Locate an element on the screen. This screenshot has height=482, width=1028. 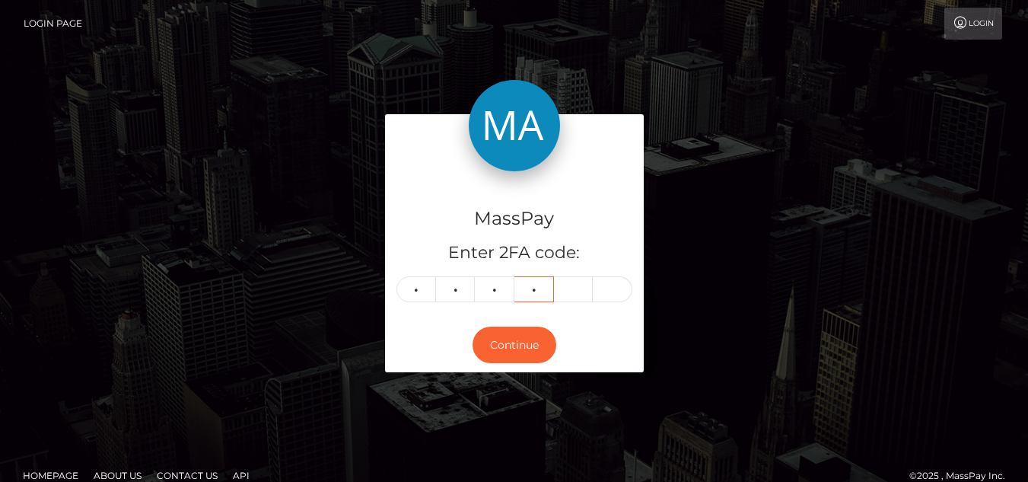
a: Login Page is located at coordinates (53, 24).